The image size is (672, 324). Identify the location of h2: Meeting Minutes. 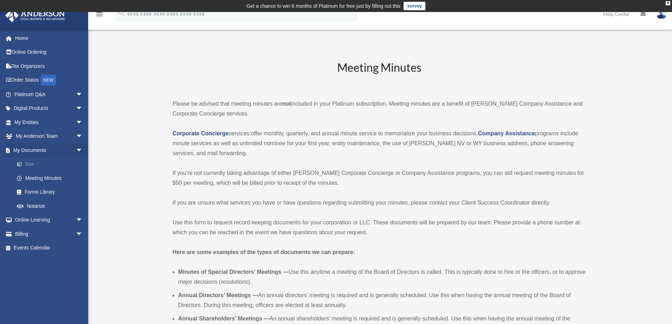
(379, 74).